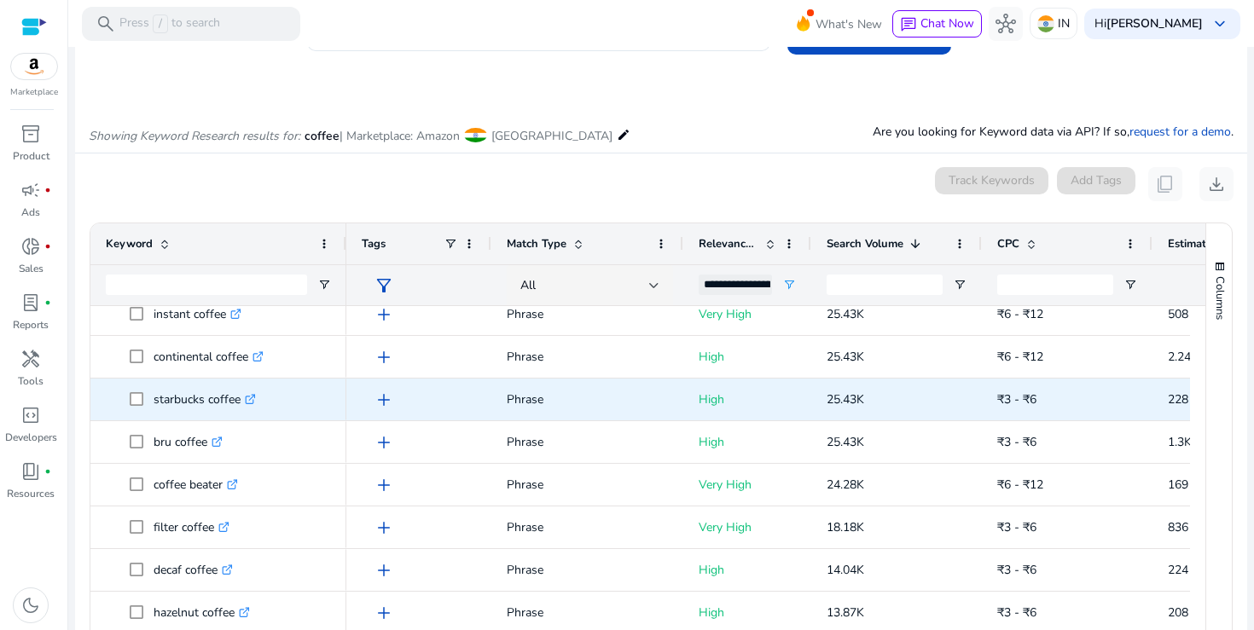 The height and width of the screenshot is (630, 1254). Describe the element at coordinates (31, 472) in the screenshot. I see `span: book_4` at that location.